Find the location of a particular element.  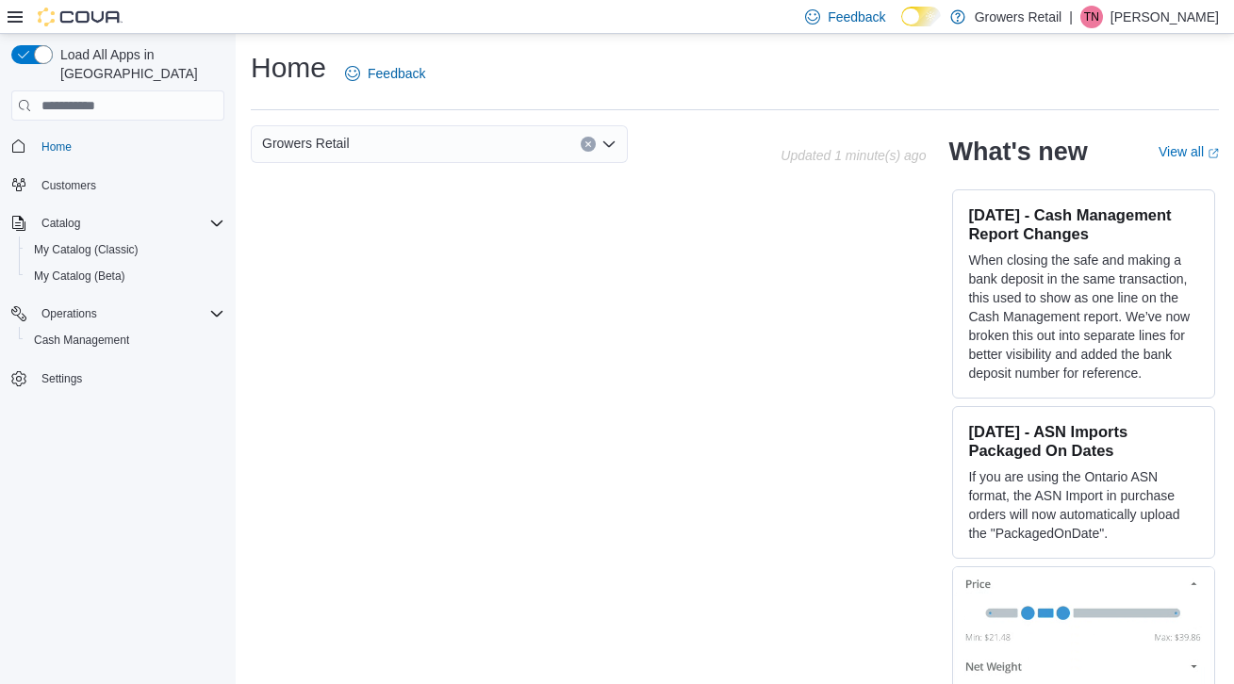

a: Customers is located at coordinates (69, 186).